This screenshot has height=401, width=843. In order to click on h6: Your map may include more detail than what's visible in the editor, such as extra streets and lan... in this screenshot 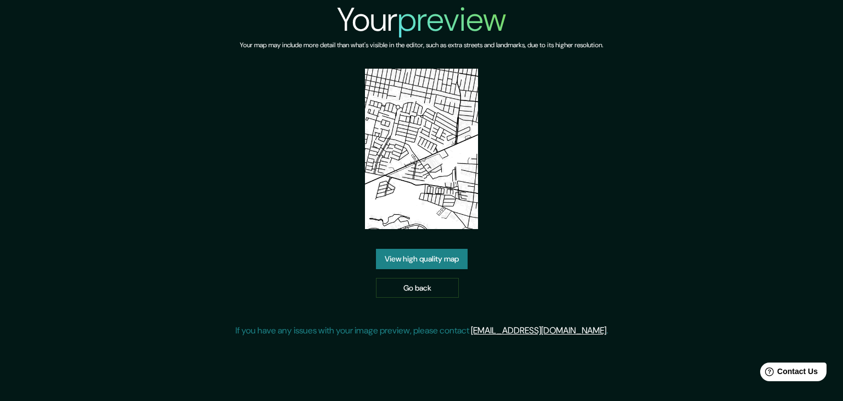, I will do `click(422, 45)`.